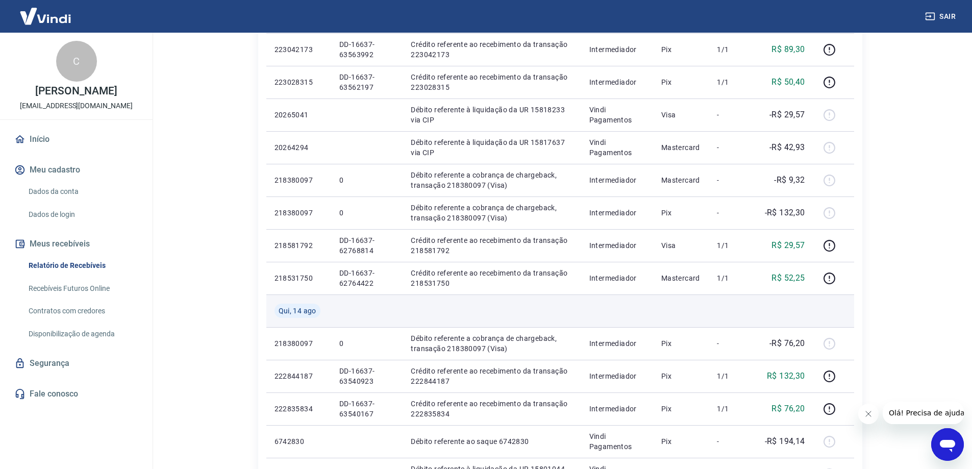 The width and height of the screenshot is (972, 469). What do you see at coordinates (367, 82) in the screenshot?
I see `p: DD-16637-63562197` at bounding box center [367, 82].